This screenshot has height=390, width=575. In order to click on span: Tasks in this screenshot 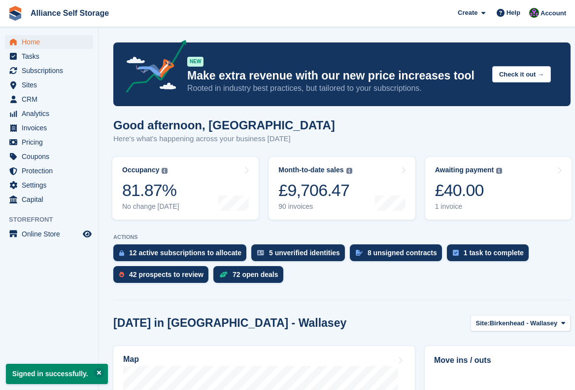, I will do `click(51, 56)`.